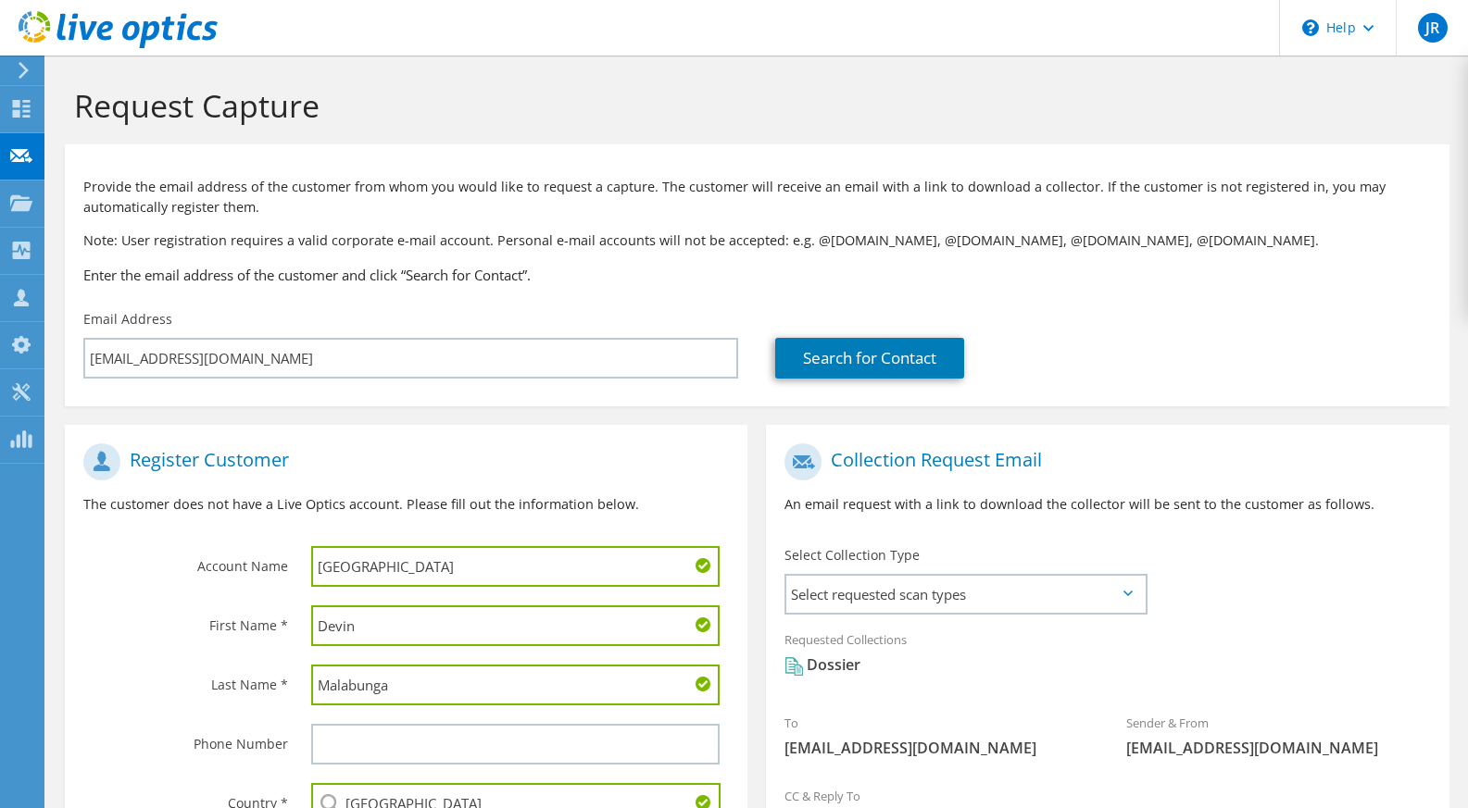  What do you see at coordinates (757, 275) in the screenshot?
I see `h3: Enter the email address of the customer and click “Search for Contact”.` at bounding box center [757, 275].